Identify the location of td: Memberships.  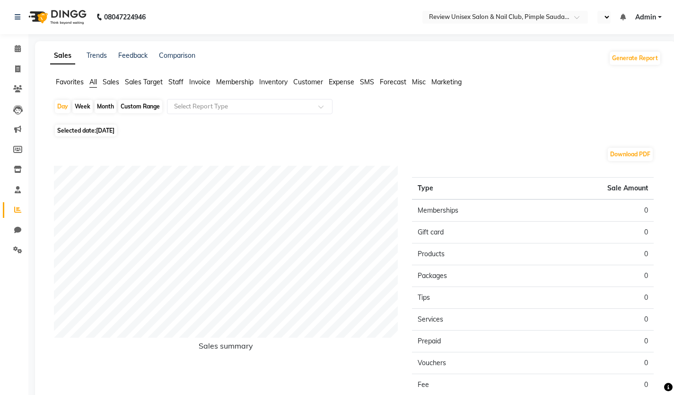
(472, 210).